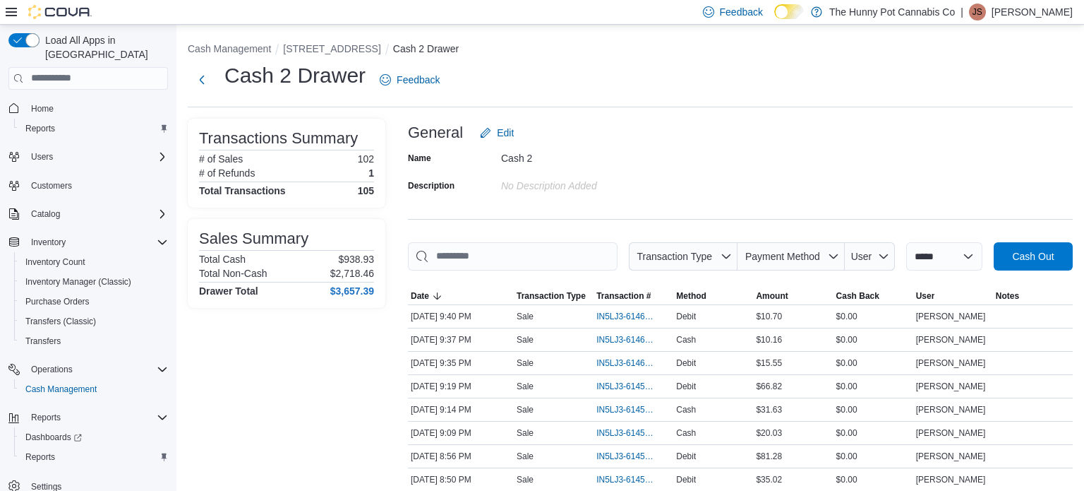 This screenshot has height=491, width=1084. What do you see at coordinates (57, 301) in the screenshot?
I see `a: Purchase Orders` at bounding box center [57, 301].